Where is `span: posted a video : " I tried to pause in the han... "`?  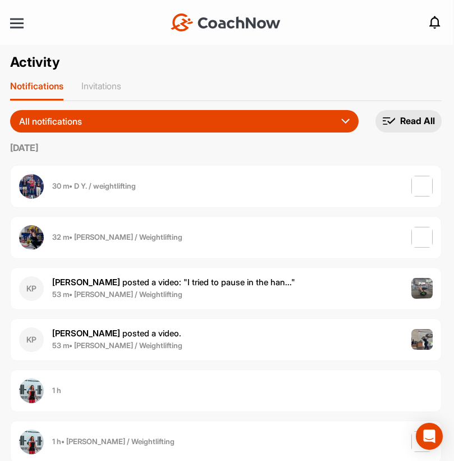 span: posted a video : " I tried to pause in the han... " is located at coordinates (174, 282).